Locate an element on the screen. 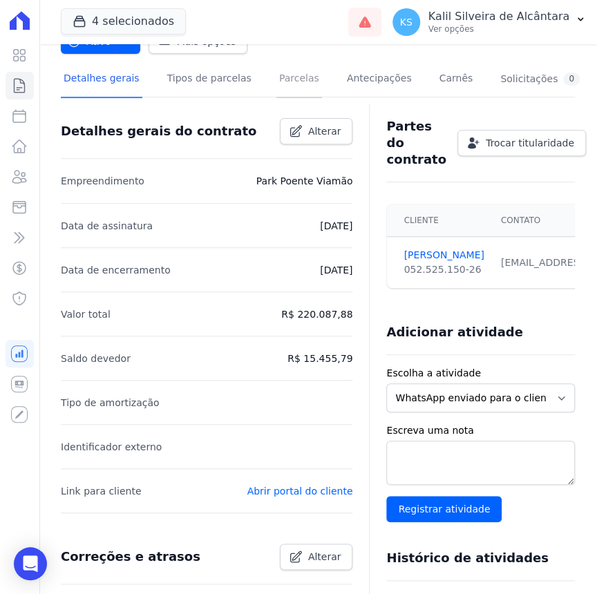 The width and height of the screenshot is (597, 594). h3: Histórico de atividades is located at coordinates (467, 558).